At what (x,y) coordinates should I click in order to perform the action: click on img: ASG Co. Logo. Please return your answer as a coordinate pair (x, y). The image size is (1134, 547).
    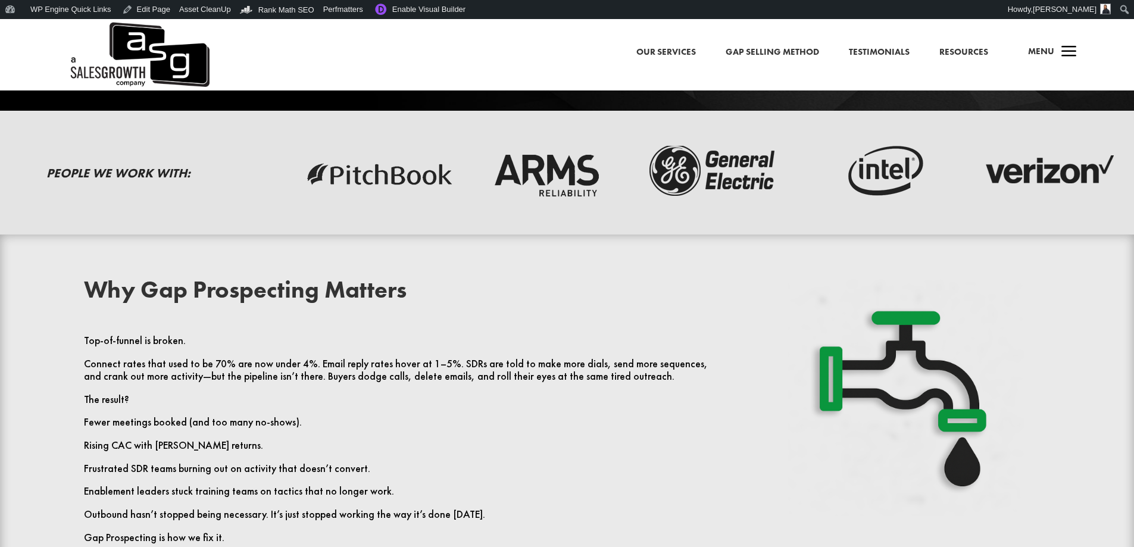
    Looking at the image, I should click on (139, 55).